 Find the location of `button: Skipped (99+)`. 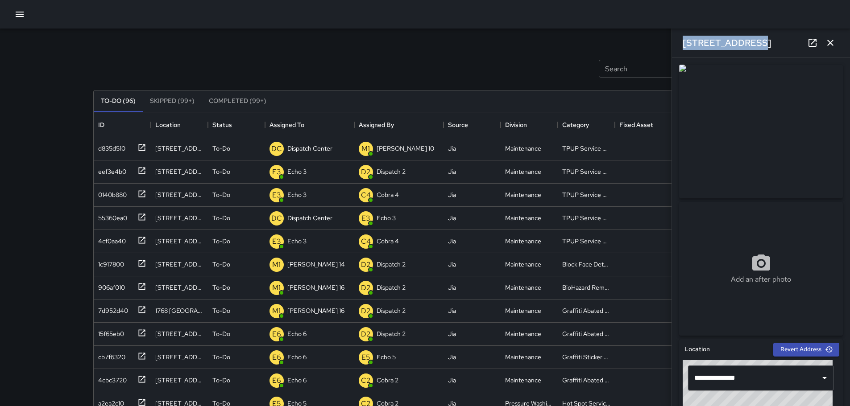

button: Skipped (99+) is located at coordinates (172, 101).